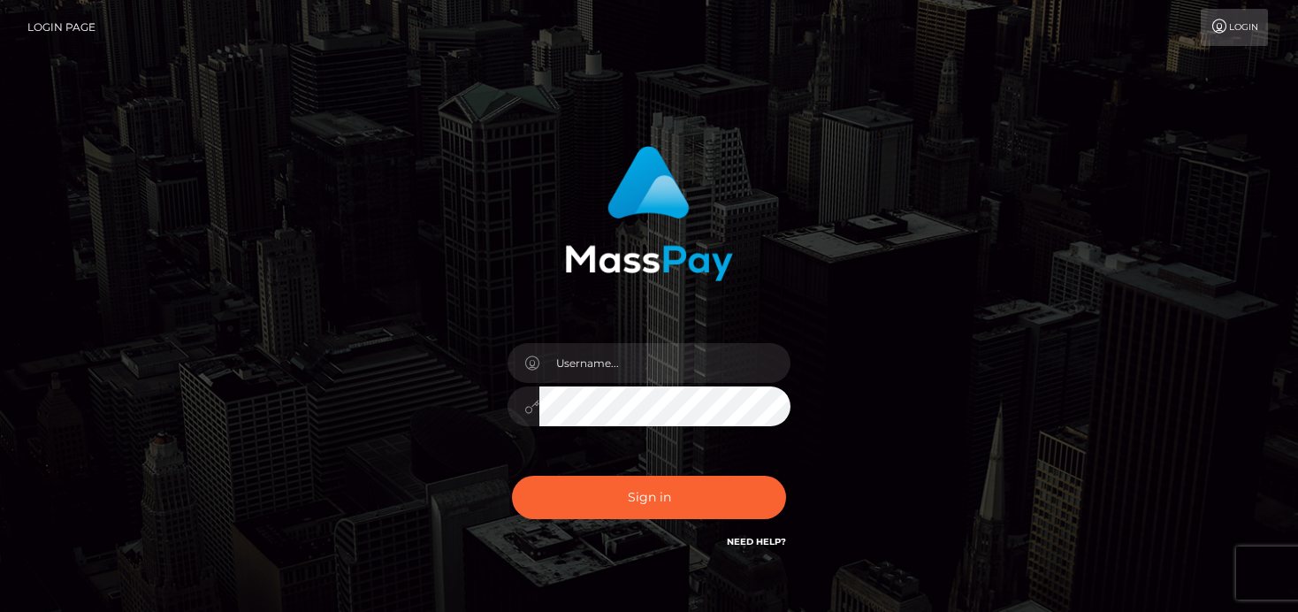 The height and width of the screenshot is (612, 1298). I want to click on a: Login, so click(1234, 27).